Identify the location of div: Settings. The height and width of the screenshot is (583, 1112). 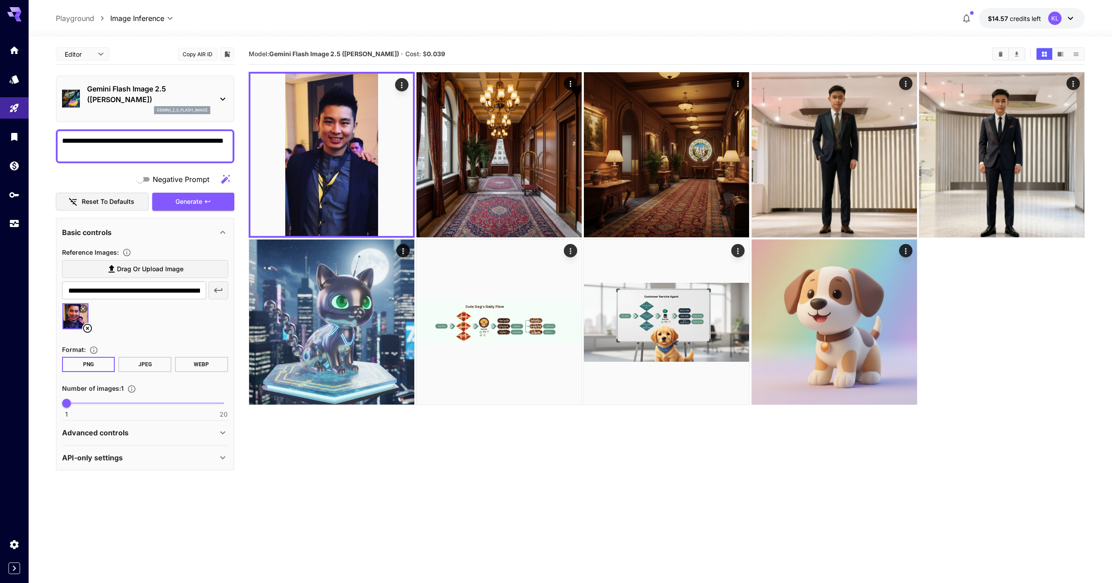
(14, 544).